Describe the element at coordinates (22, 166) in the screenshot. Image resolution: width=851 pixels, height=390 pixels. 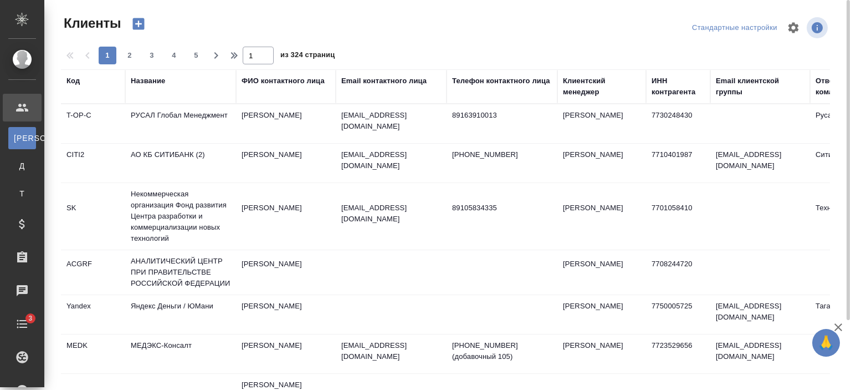
I see `a: Д` at that location.